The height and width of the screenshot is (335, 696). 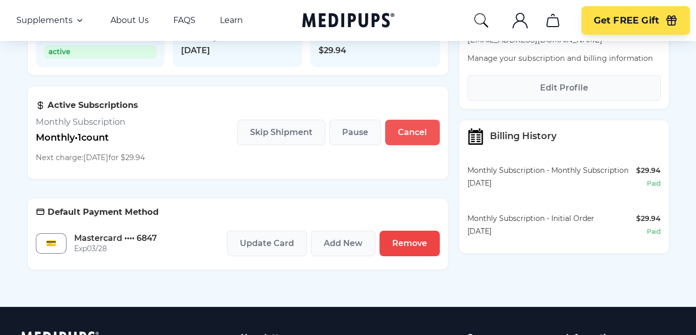 What do you see at coordinates (91, 122) in the screenshot?
I see `h3: Monthly Subscription` at bounding box center [91, 122].